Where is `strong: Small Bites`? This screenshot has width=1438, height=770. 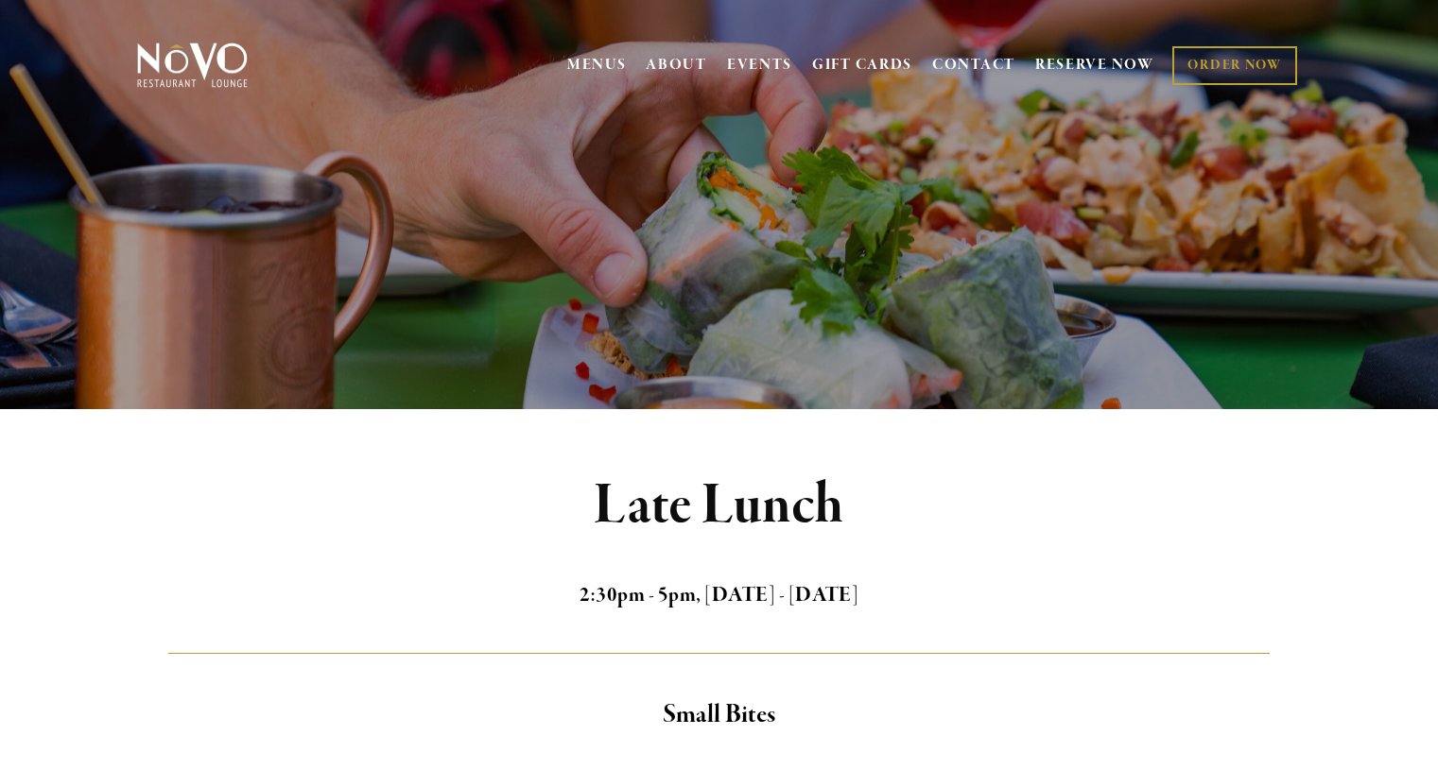 strong: Small Bites is located at coordinates (718, 715).